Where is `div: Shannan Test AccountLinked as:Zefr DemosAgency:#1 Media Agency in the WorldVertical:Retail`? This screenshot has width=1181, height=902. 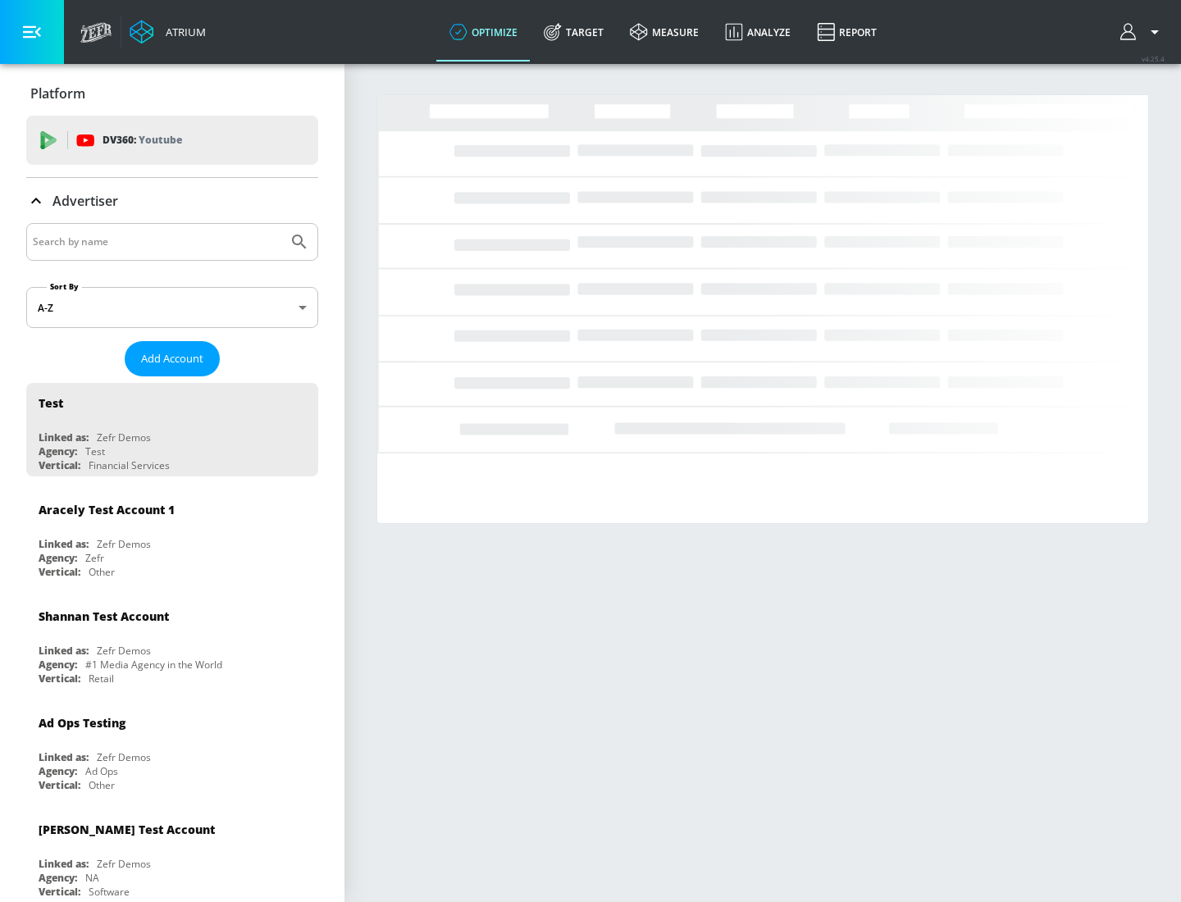
div: Shannan Test AccountLinked as:Zefr DemosAgency:#1 Media Agency in the WorldVertical:Retail is located at coordinates (172, 643).